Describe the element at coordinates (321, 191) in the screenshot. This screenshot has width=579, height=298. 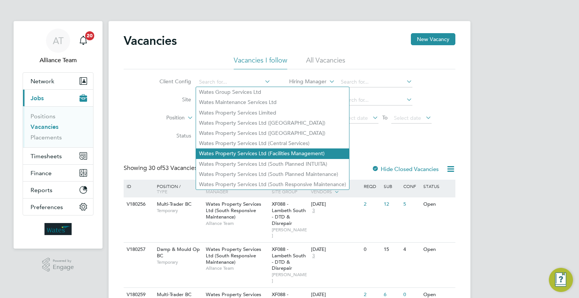
I see `span: Vendors` at that location.